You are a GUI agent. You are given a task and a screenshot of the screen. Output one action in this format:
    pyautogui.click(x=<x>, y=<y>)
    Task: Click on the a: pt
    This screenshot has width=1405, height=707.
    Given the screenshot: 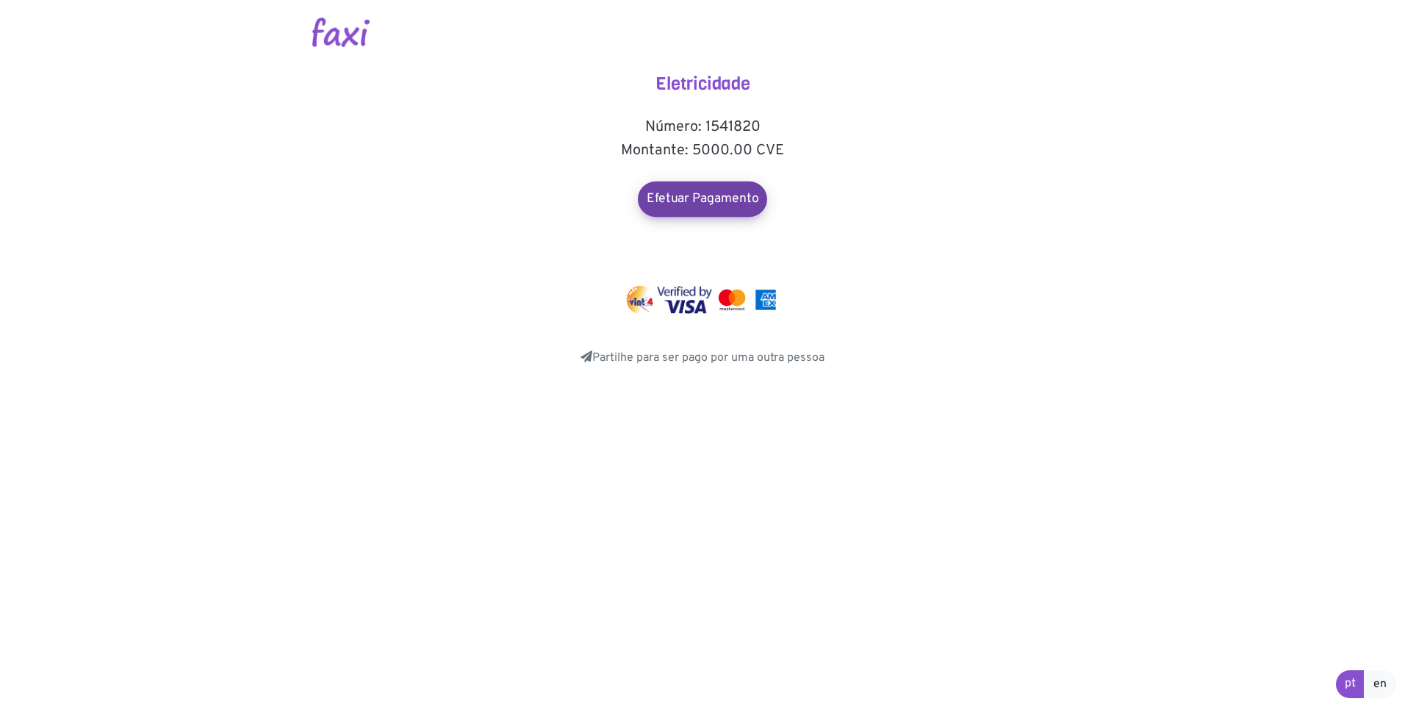 What is the action you would take?
    pyautogui.click(x=1350, y=684)
    